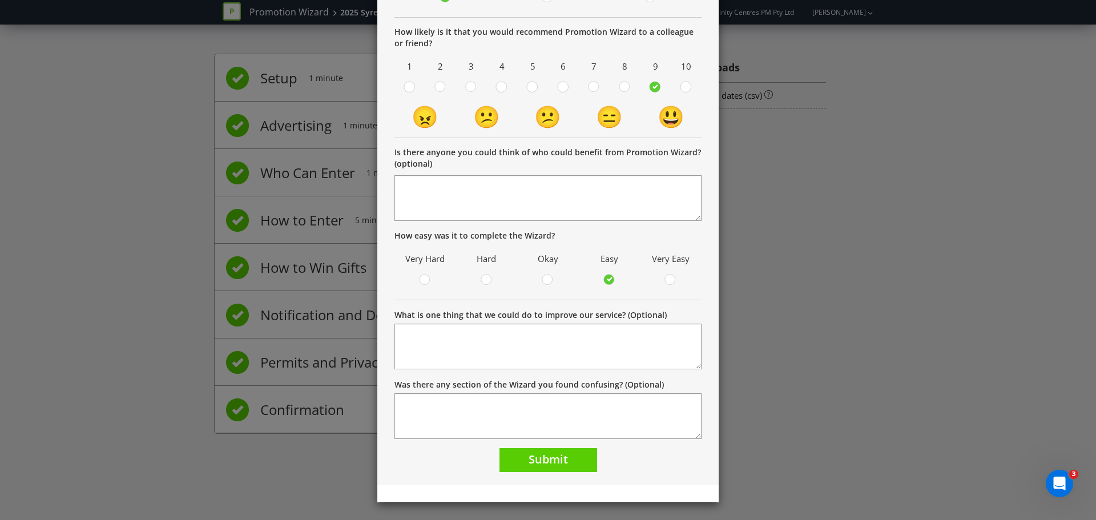 Image resolution: width=1096 pixels, height=520 pixels. What do you see at coordinates (425, 259) in the screenshot?
I see `span: Very Hard` at bounding box center [425, 259].